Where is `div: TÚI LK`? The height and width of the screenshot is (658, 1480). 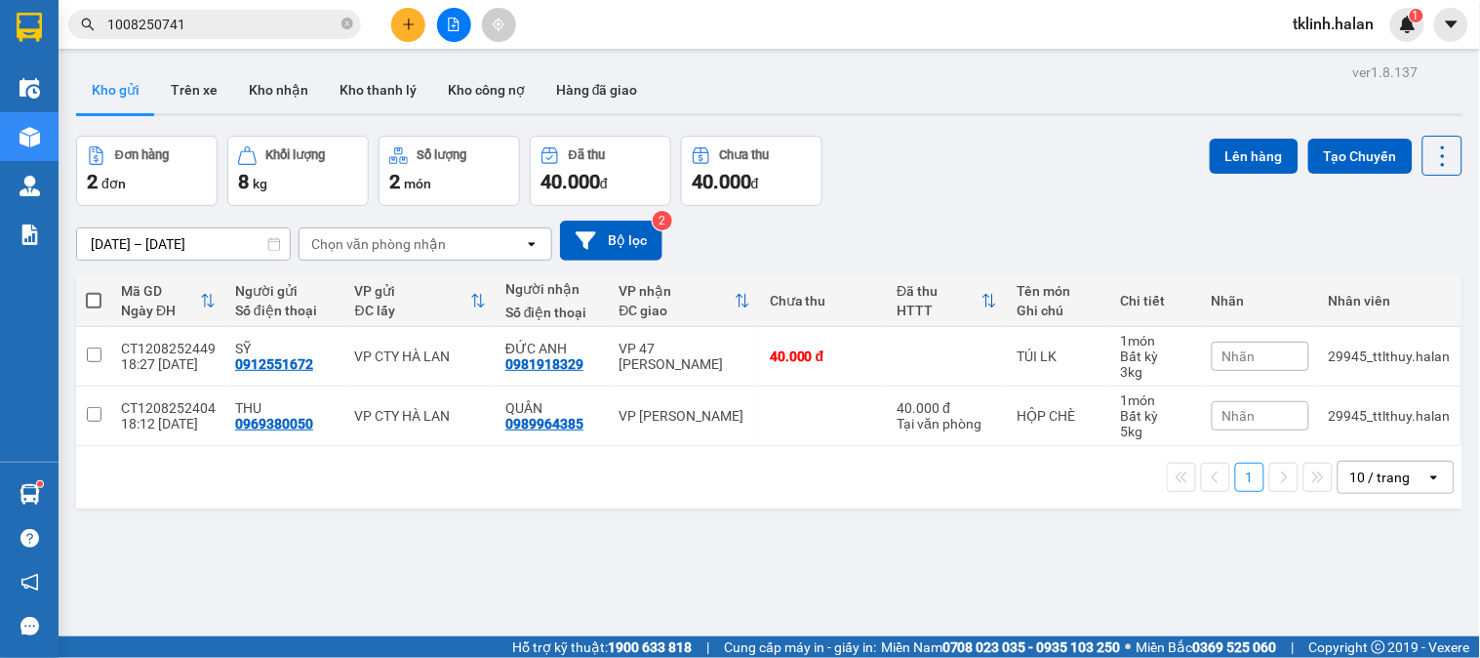 div: TÚI LK is located at coordinates (1059, 356).